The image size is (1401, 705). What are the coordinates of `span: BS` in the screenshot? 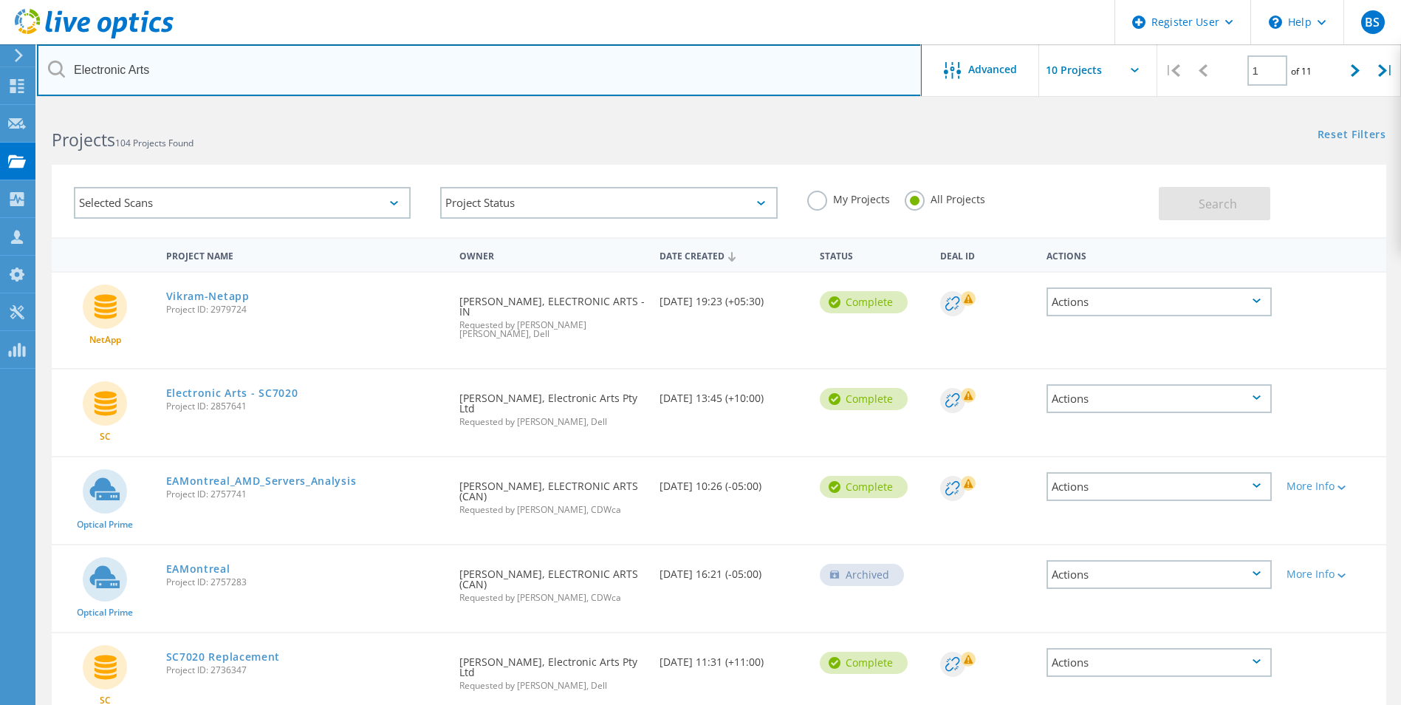 It's located at (1372, 22).